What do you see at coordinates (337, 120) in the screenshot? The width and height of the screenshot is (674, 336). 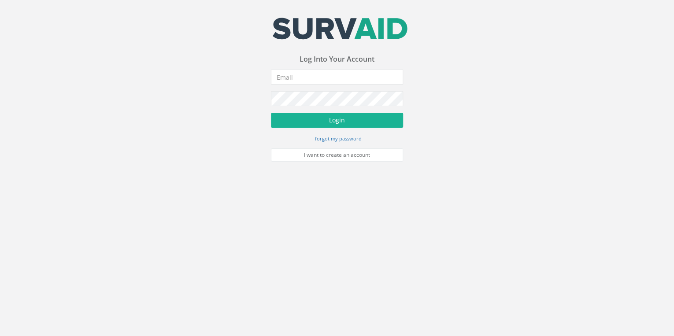 I see `button: Login` at bounding box center [337, 120].